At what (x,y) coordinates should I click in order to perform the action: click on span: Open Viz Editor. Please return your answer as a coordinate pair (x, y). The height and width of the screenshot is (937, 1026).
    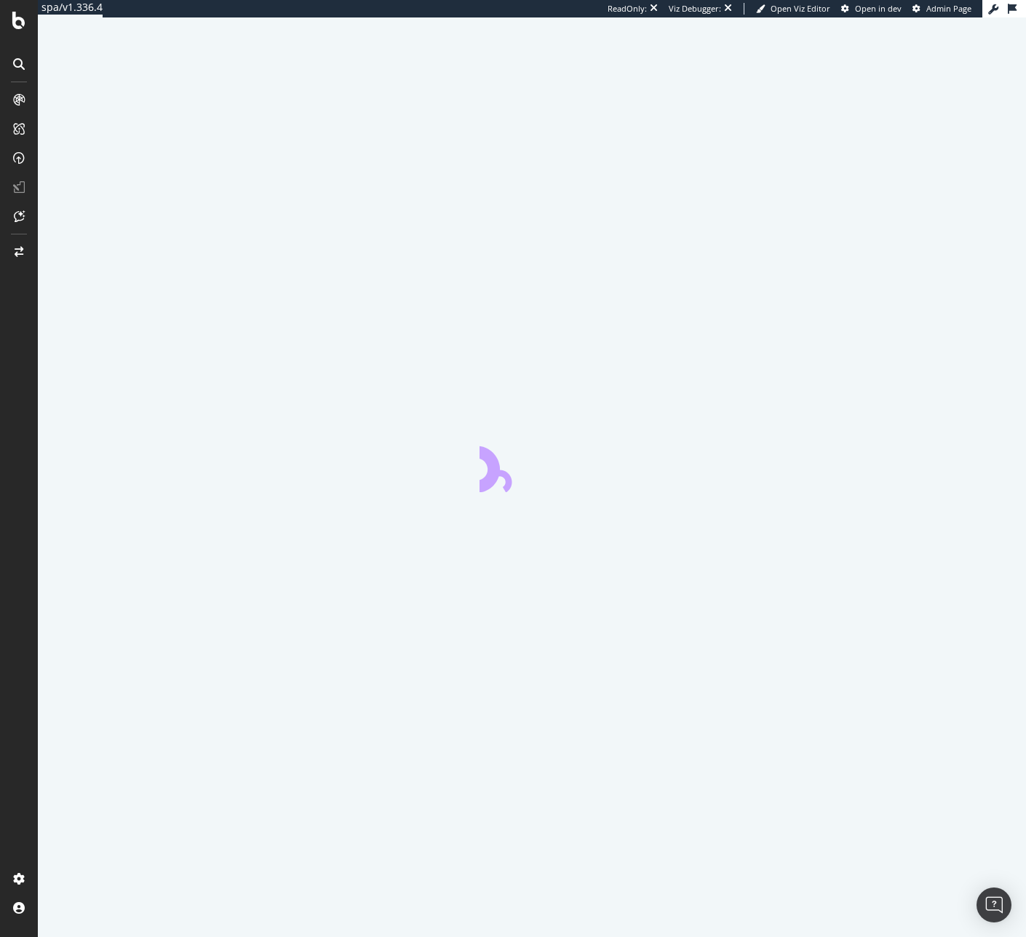
    Looking at the image, I should click on (800, 8).